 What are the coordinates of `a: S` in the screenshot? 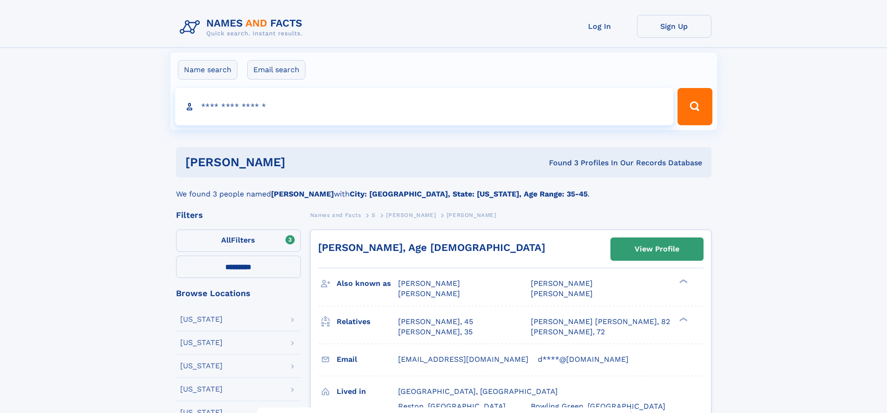 It's located at (374, 215).